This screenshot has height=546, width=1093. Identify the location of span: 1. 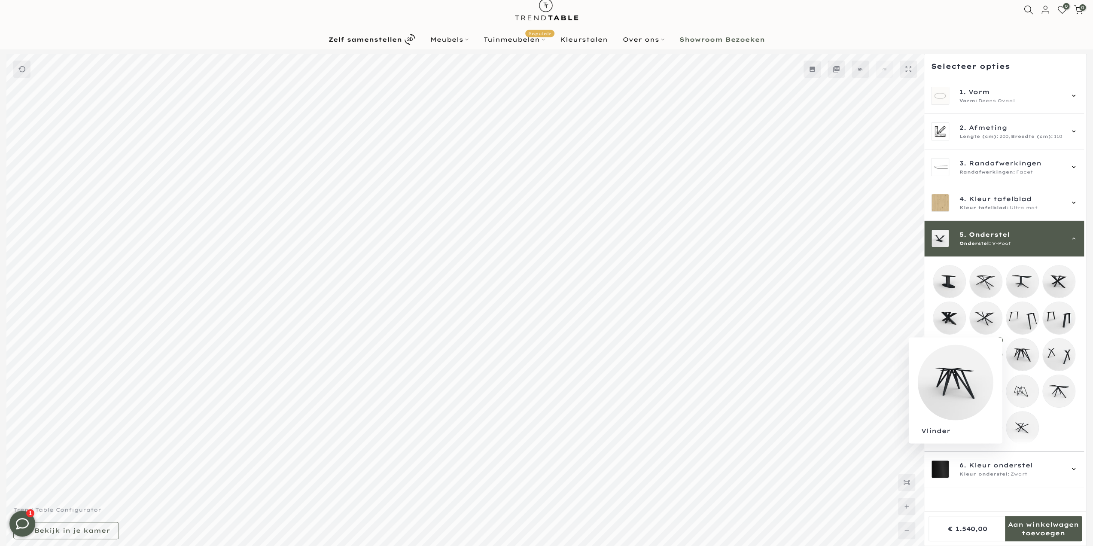
(29, 11).